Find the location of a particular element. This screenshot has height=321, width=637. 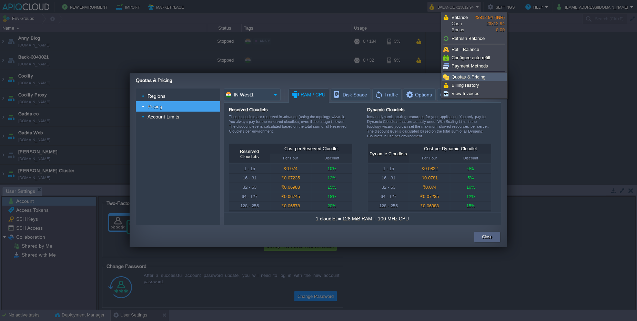

div: Cost per Reserved Cloudlet is located at coordinates (312, 149).